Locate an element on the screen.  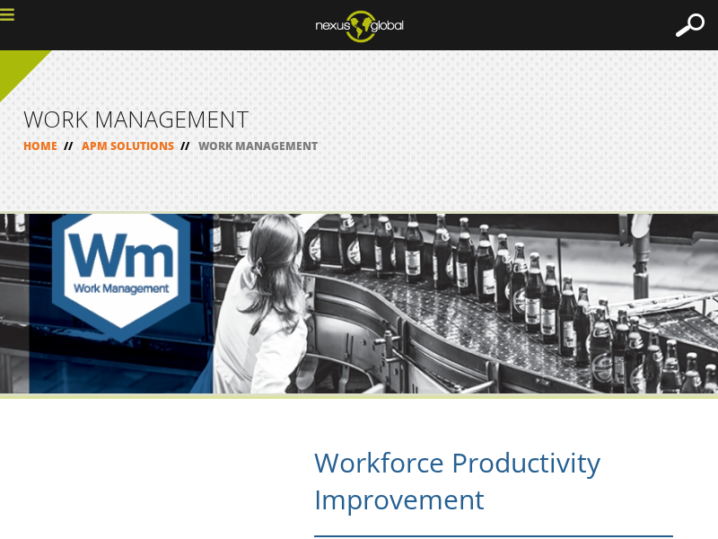
img: ng_logo_web is located at coordinates (359, 26).